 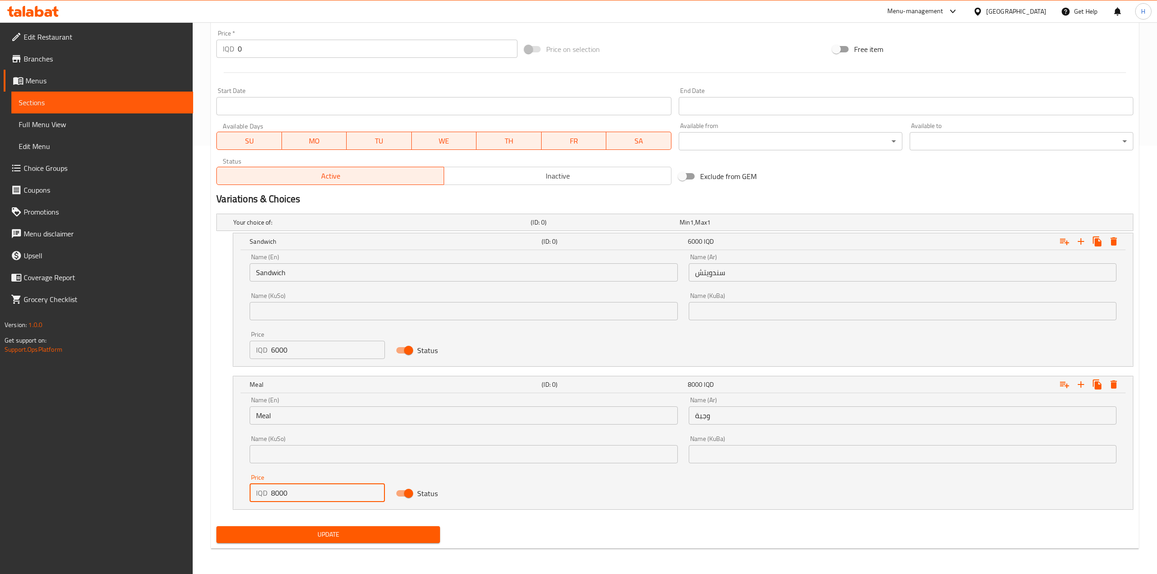 I want to click on a: Coupons, so click(x=98, y=190).